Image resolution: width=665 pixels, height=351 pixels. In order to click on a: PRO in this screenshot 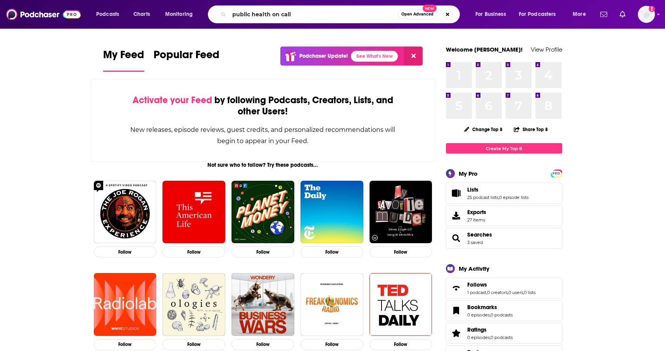, I will do `click(556, 173)`.